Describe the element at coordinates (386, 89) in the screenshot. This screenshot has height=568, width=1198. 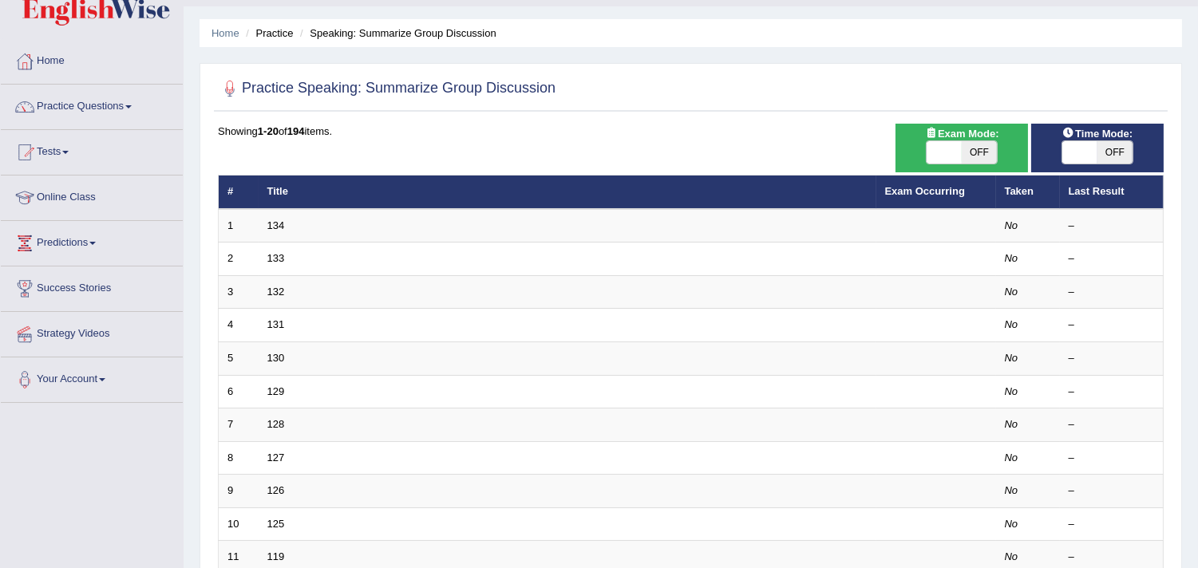
I see `h2: Practice Speaking: Summarize Group Discussion` at that location.